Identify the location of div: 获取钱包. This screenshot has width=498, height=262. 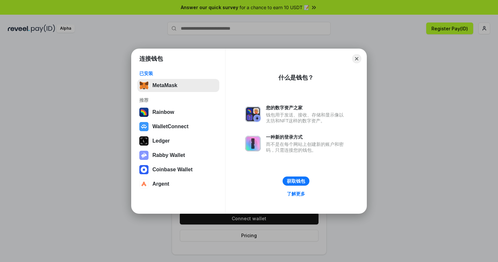
(296, 181).